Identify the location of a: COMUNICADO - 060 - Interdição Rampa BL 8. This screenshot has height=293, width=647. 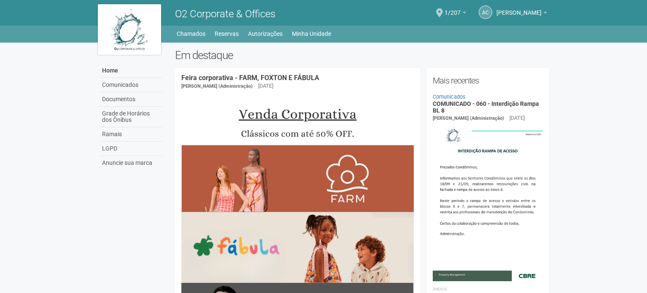
(486, 107).